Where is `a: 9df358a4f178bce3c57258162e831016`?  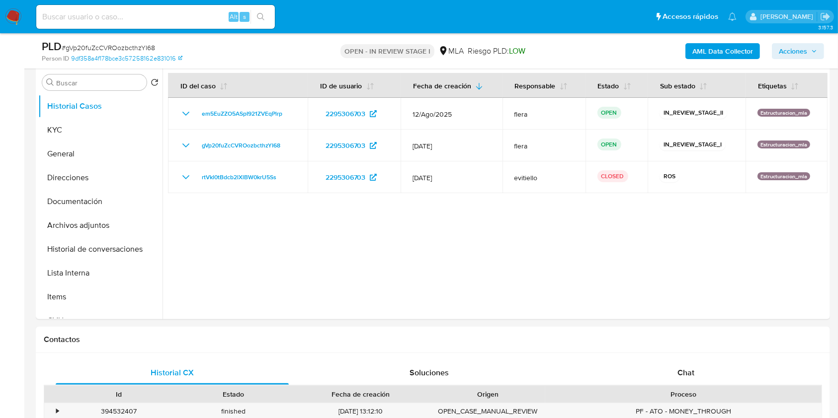
a: 9df358a4f178bce3c57258162e831016 is located at coordinates (127, 59).